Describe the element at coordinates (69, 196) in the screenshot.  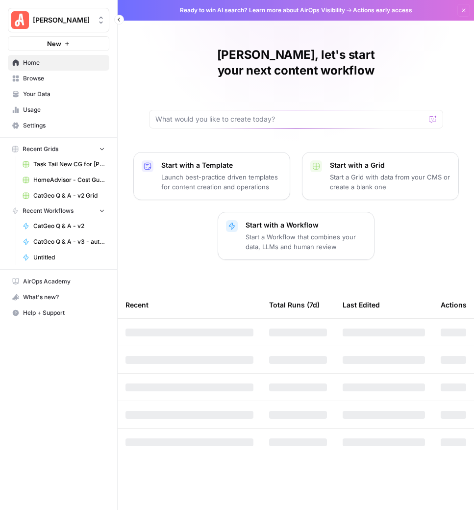
I see `span: CatGeo Q & A - v2 Grid` at that location.